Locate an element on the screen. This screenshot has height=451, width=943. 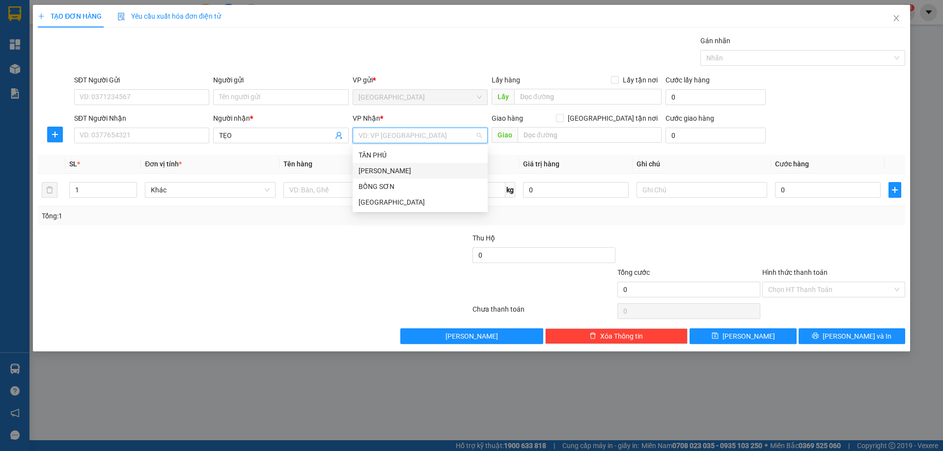
img: icon is located at coordinates (121, 17).